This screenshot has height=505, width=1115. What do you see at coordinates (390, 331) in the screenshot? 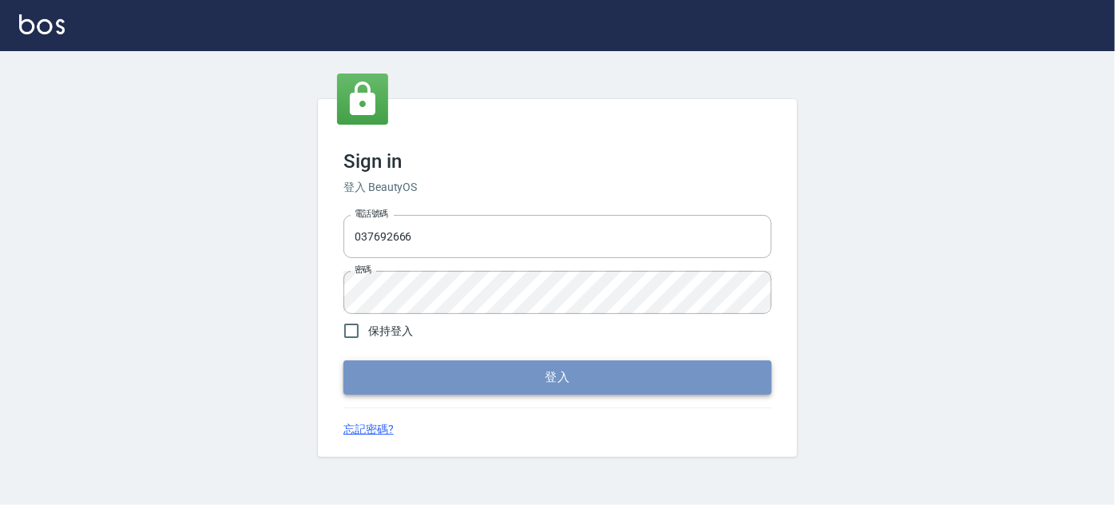
I see `span: 保持登入` at bounding box center [390, 331].